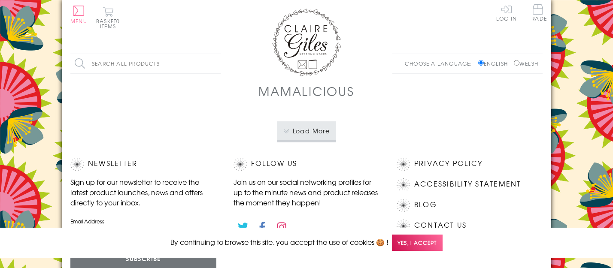 This screenshot has width=613, height=268. Describe the element at coordinates (216, 64) in the screenshot. I see `input: Search` at that location.